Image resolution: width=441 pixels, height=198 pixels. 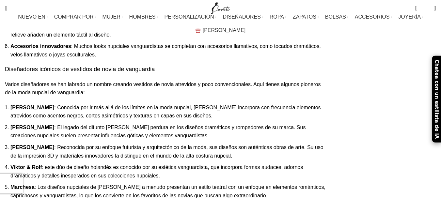 I want to click on font: Accesorios innovadores, so click(x=41, y=46).